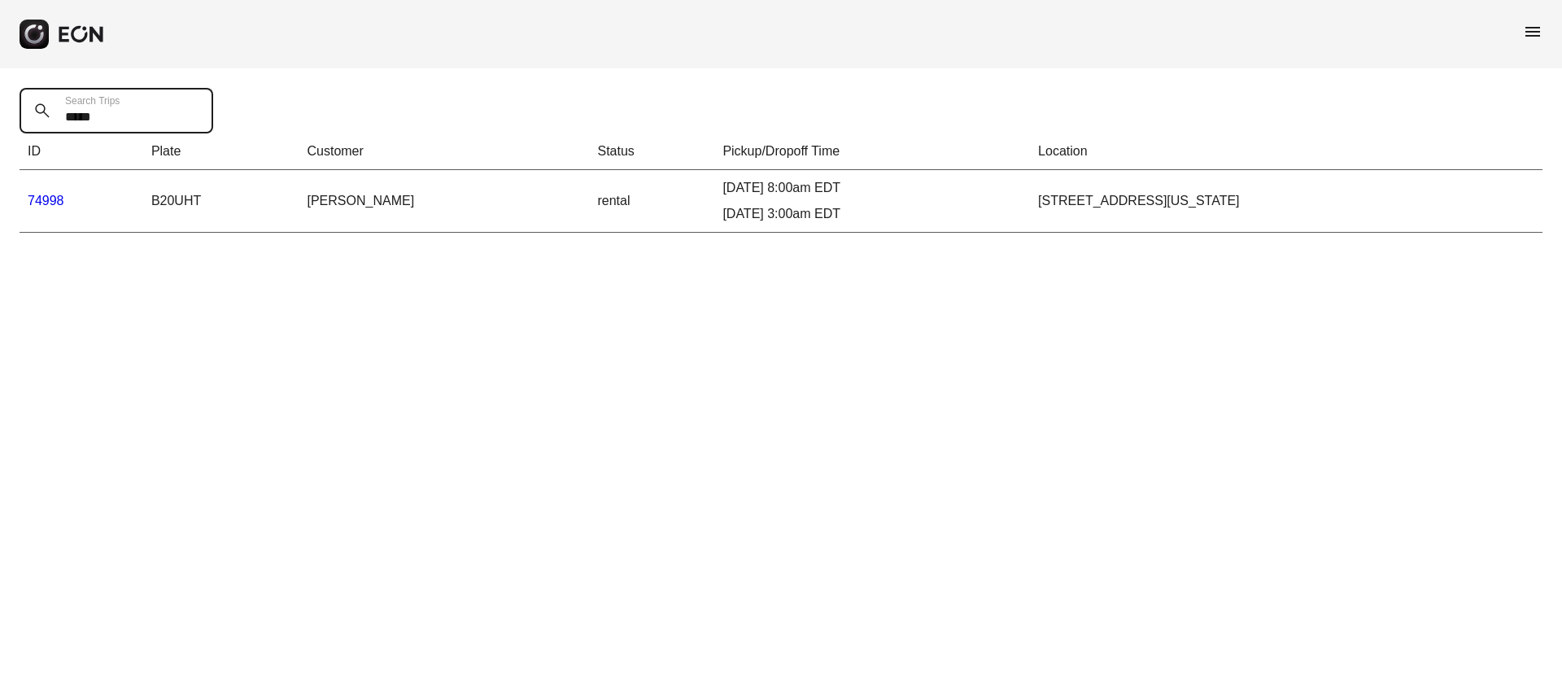 This screenshot has width=1562, height=673. I want to click on label: Search Trips, so click(92, 101).